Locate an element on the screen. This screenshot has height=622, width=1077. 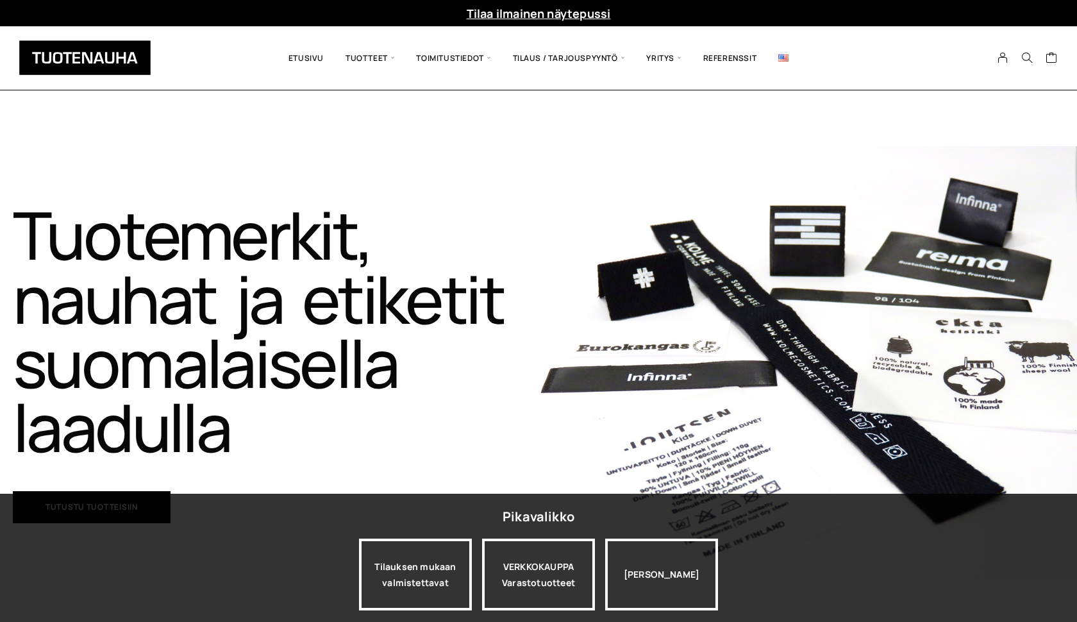
a: Referenssit is located at coordinates (730, 58).